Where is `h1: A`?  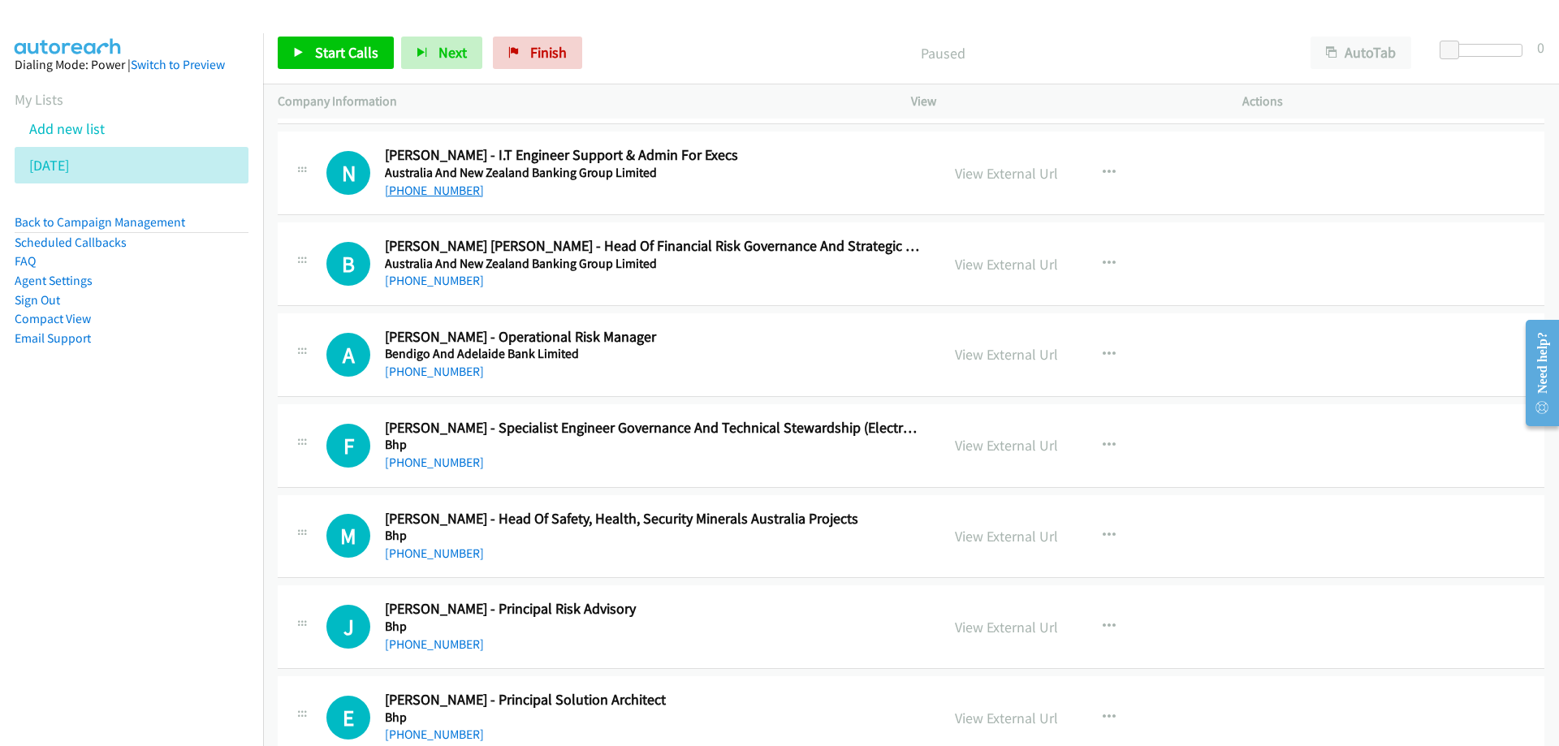
h1: A is located at coordinates (348, 355).